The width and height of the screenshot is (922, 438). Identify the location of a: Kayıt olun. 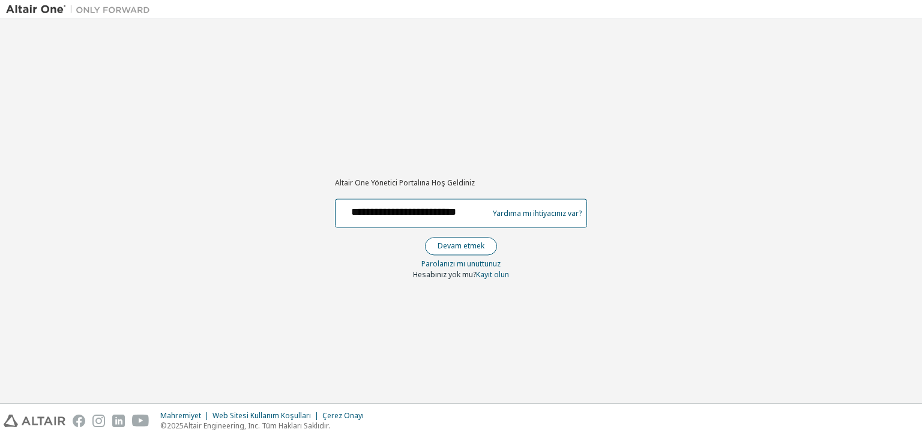
(492, 275).